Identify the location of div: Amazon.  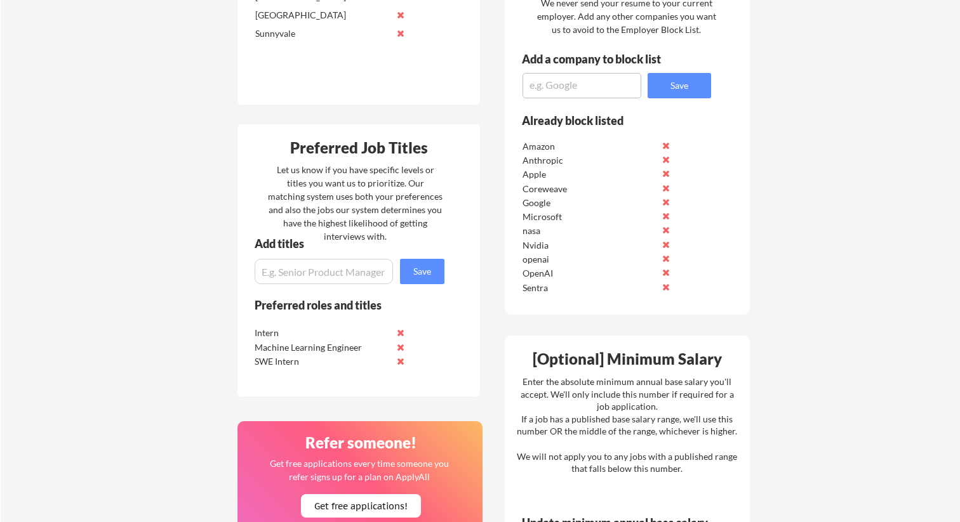
(589, 147).